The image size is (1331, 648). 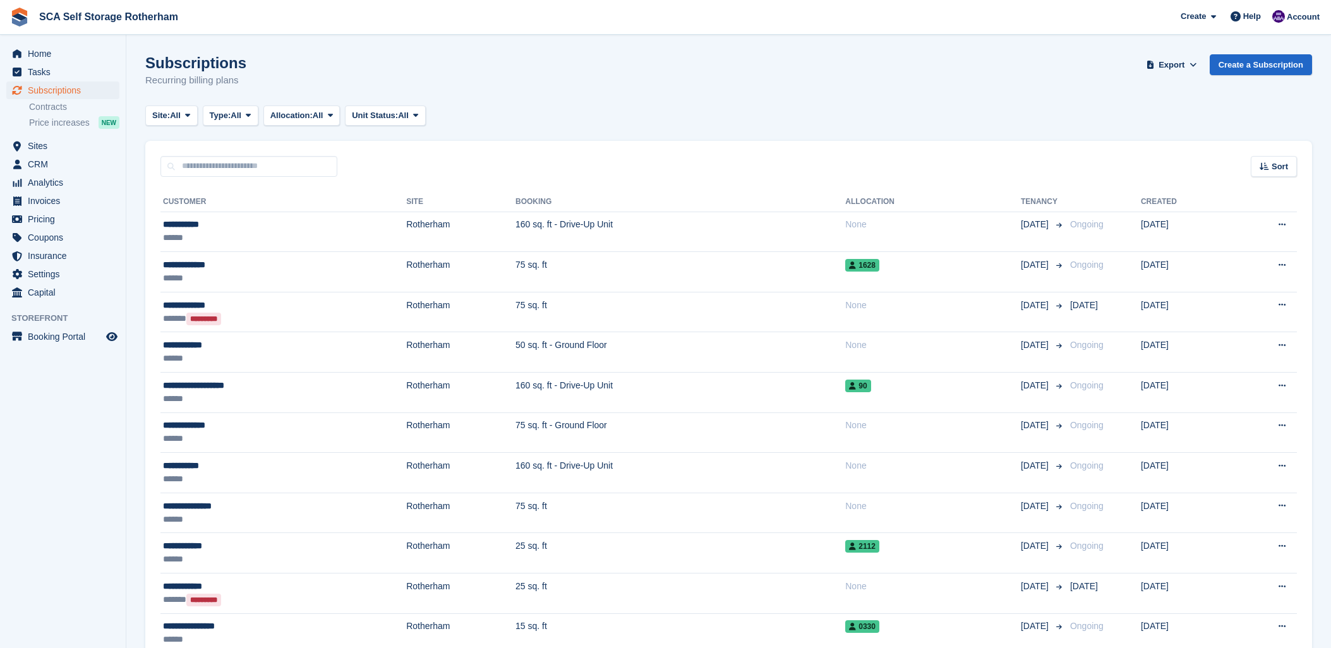 What do you see at coordinates (1172, 64) in the screenshot?
I see `button: Export` at bounding box center [1172, 64].